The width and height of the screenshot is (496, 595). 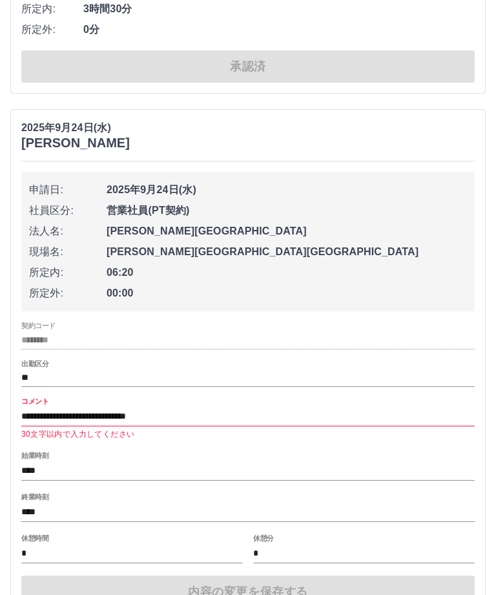 What do you see at coordinates (35, 400) in the screenshot?
I see `label: コメント` at bounding box center [35, 400].